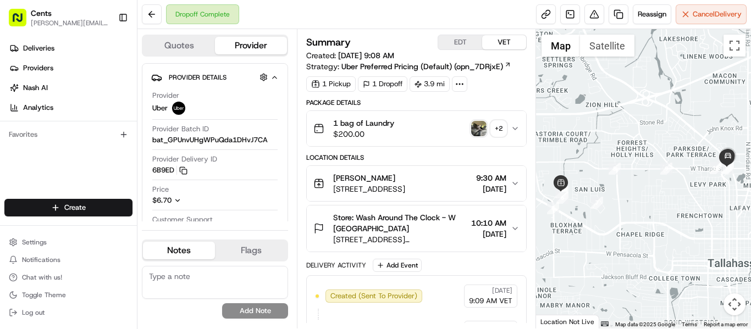 This screenshot has width=751, height=329. What do you see at coordinates (416, 129) in the screenshot?
I see `button: 1 bag of Laundry$200.00photo_proof_of_pickup image+2` at bounding box center [416, 129].